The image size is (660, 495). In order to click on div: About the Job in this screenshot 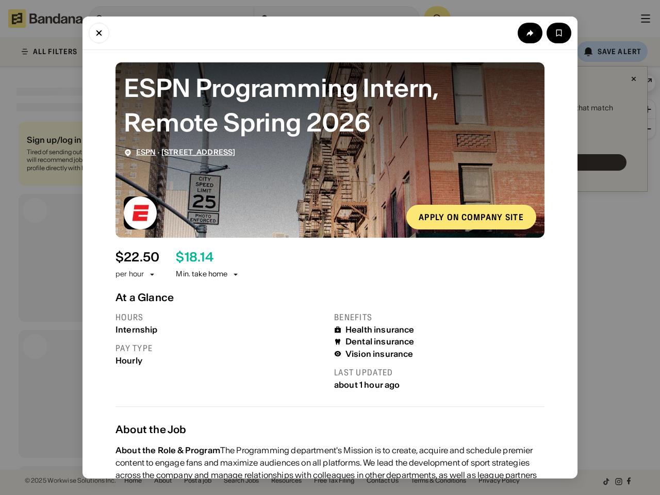, I will do `click(330, 429)`.